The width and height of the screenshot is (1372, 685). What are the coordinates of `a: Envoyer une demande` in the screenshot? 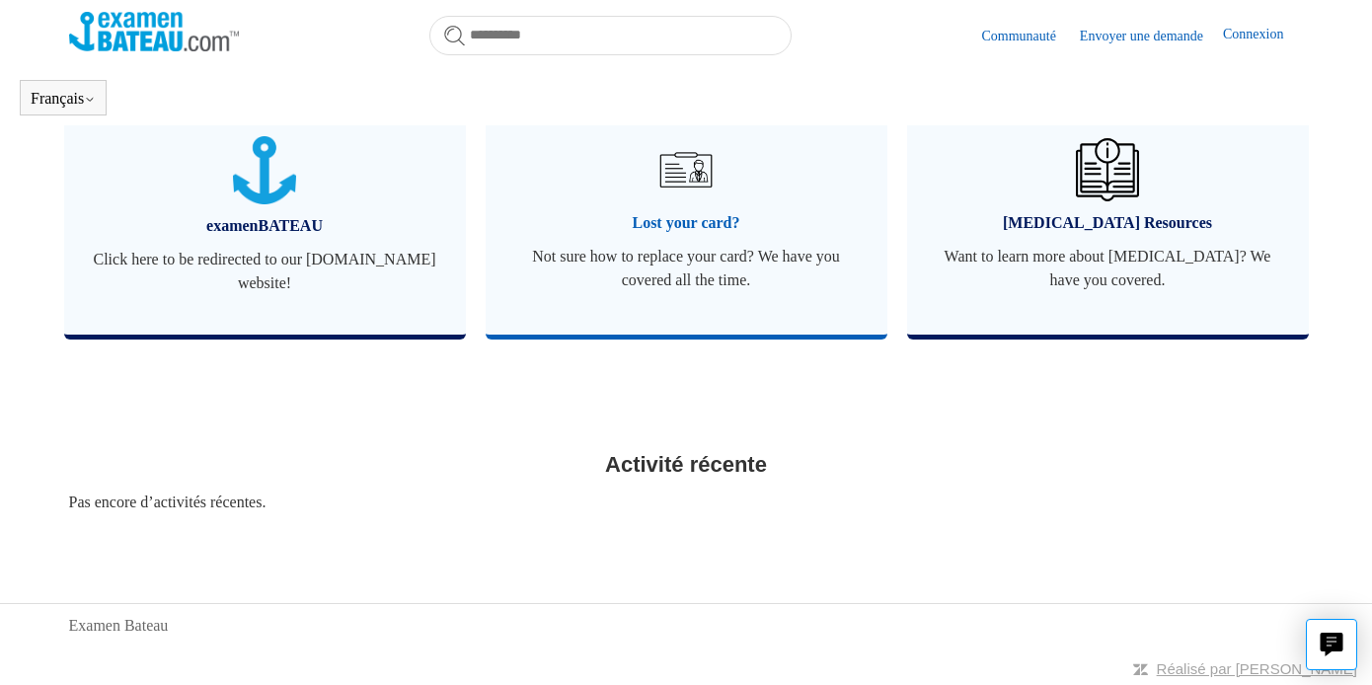 It's located at (1151, 36).